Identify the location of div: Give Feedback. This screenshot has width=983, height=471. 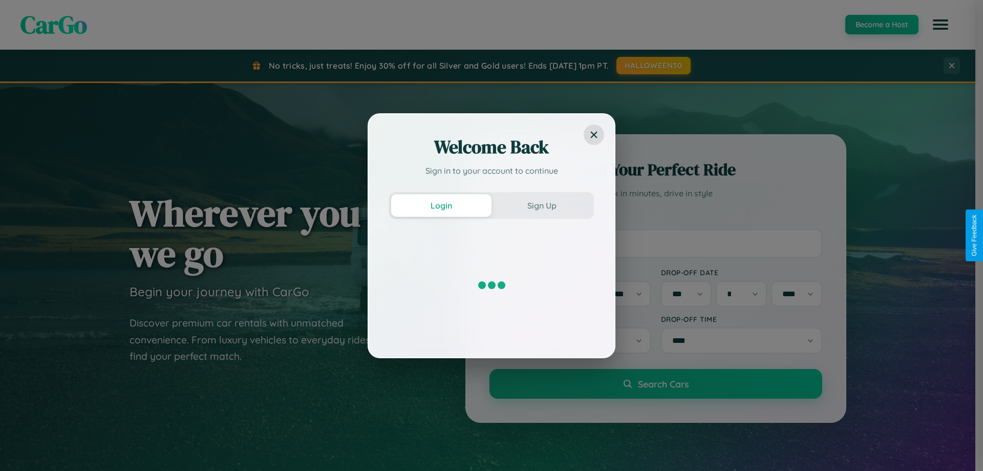
(975, 235).